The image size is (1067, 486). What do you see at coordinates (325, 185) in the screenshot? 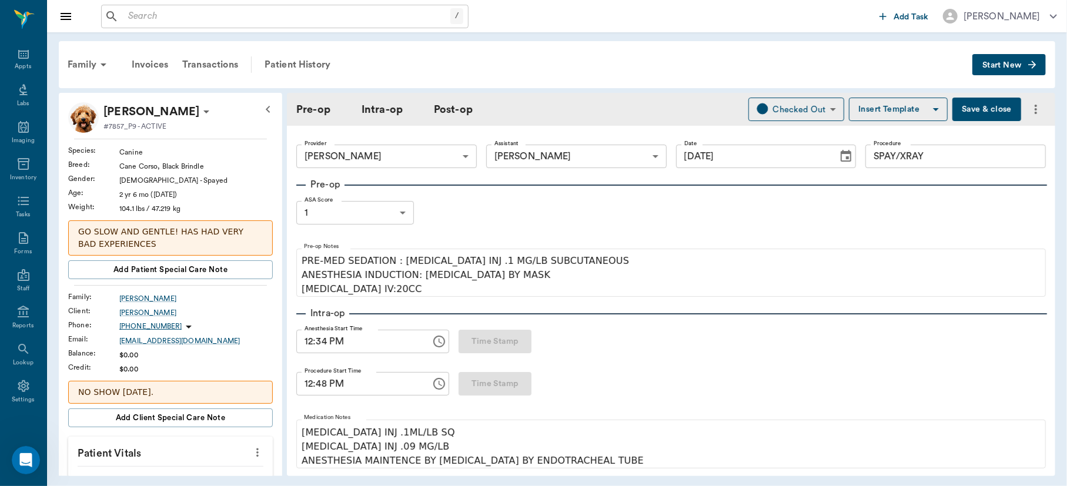
I see `p: Pre-op` at bounding box center [325, 185].